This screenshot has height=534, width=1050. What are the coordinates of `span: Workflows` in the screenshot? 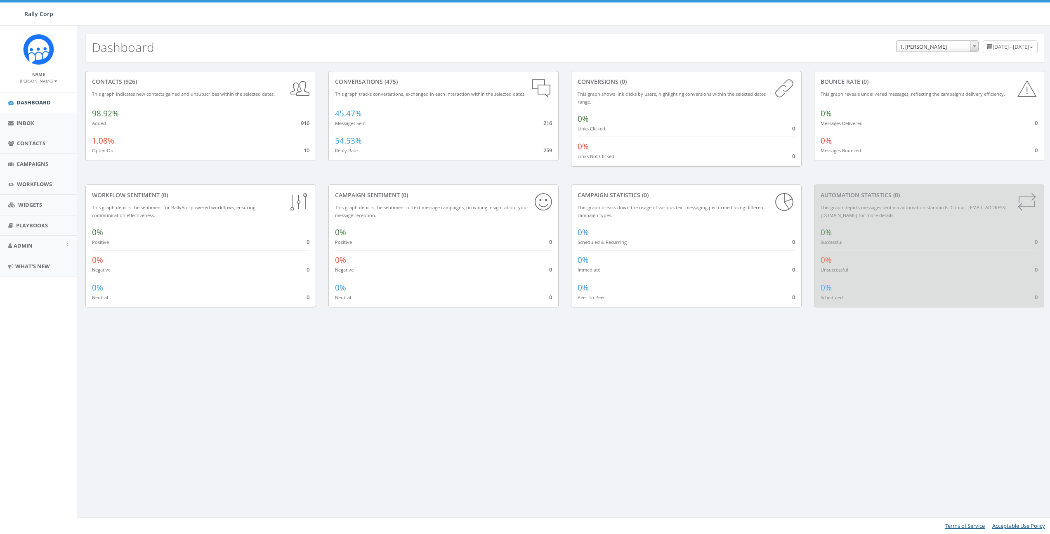 It's located at (34, 184).